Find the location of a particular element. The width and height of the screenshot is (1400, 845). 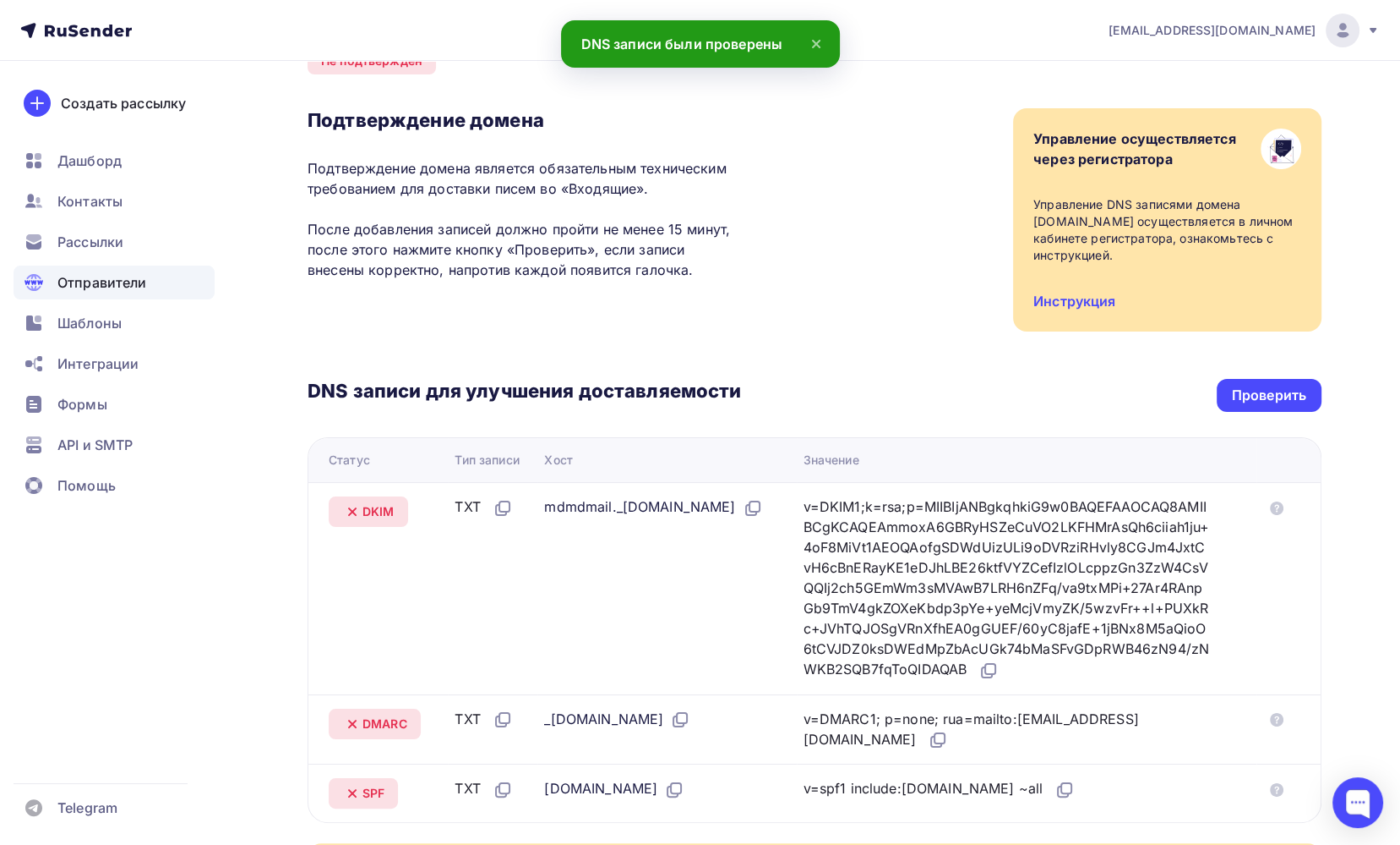

div: Хост is located at coordinates (558, 460).